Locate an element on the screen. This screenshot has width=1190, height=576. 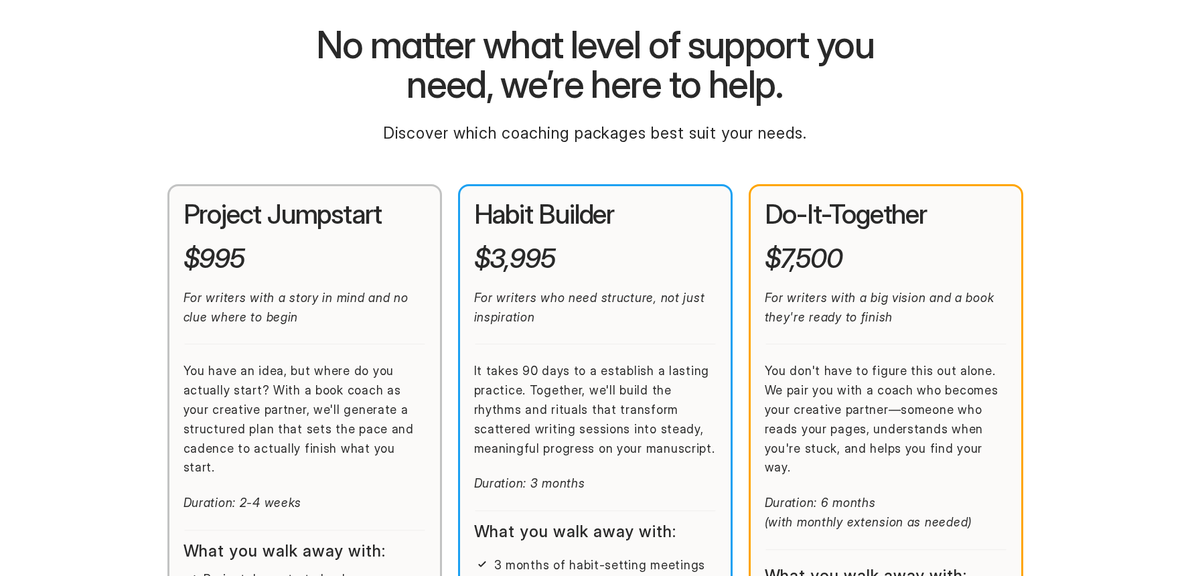
p: It takes 90 days to a establish a lasting practice. Together, we'll build the rhythms and rituals... is located at coordinates (595, 410).